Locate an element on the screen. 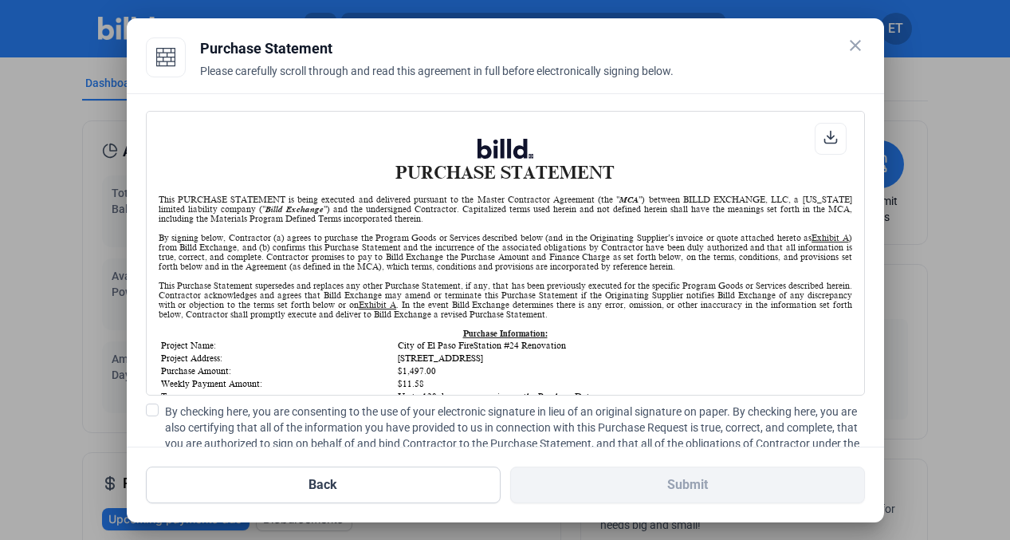 The width and height of the screenshot is (1010, 540). td: Purchase Amount: is located at coordinates (278, 371).